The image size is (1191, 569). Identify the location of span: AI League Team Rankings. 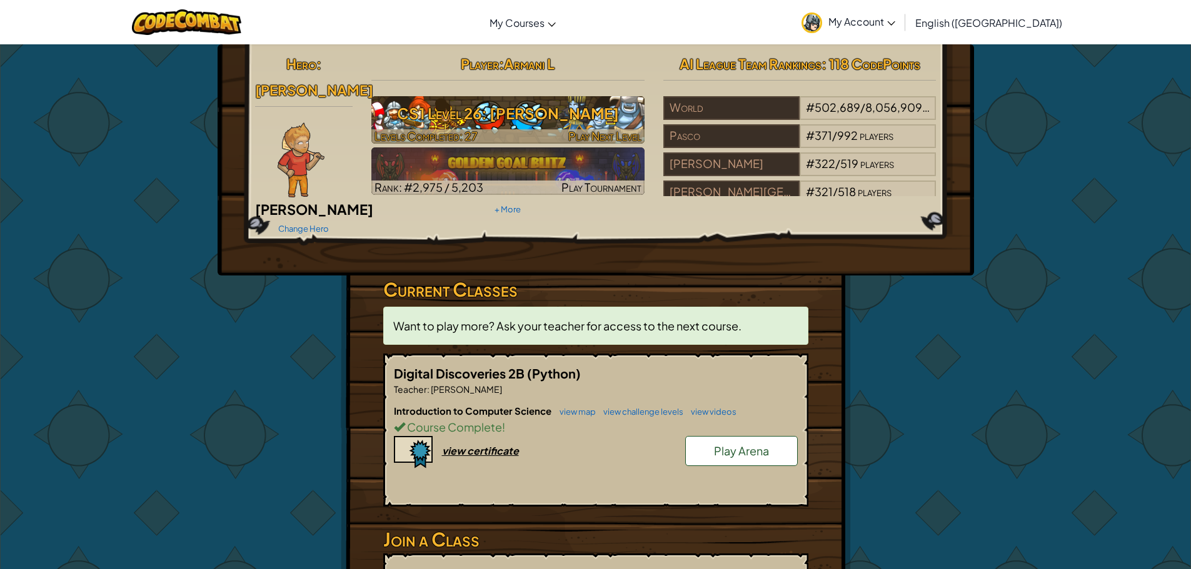
(750, 64).